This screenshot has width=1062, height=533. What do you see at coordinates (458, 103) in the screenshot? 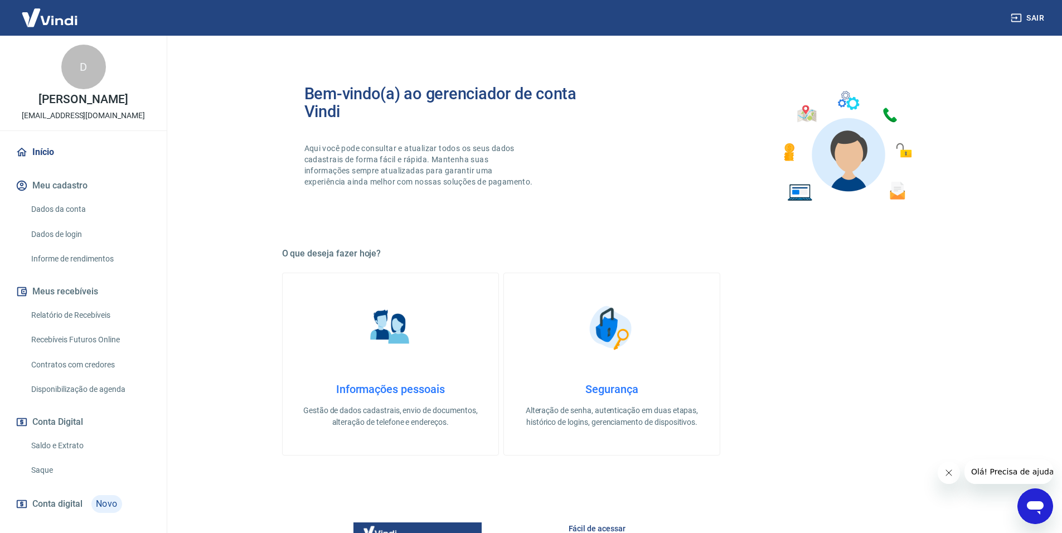
I see `h2: Bem-vindo(a) ao gerenciador de conta Vindi` at bounding box center [458, 103].